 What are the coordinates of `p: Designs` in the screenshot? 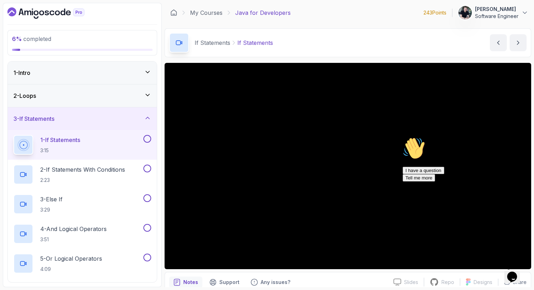 It's located at (483, 282).